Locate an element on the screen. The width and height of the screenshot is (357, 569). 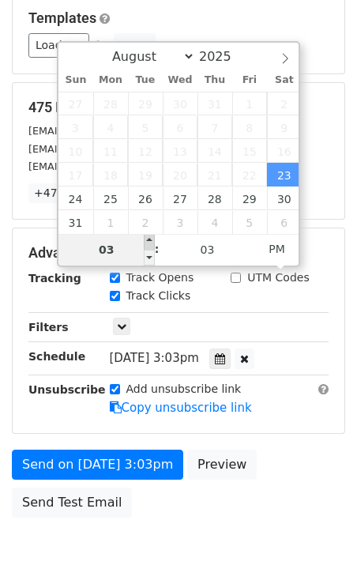
span: Tue is located at coordinates (145, 80).